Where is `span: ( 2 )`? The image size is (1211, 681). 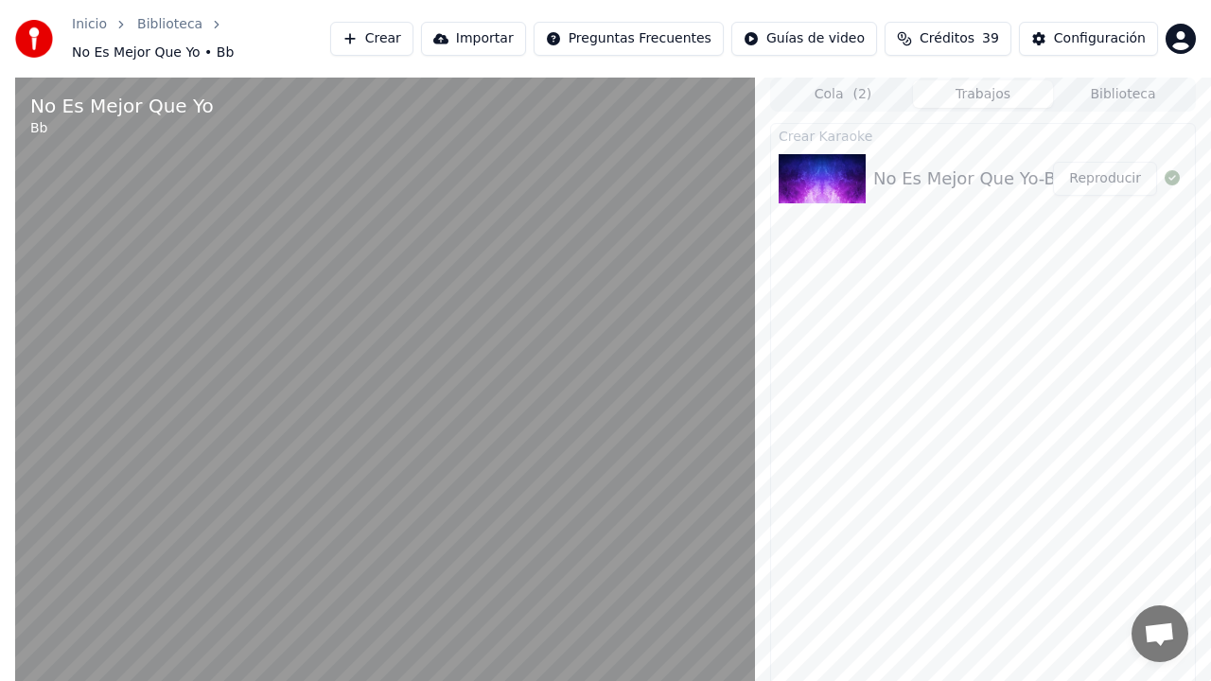 span: ( 2 ) is located at coordinates (862, 95).